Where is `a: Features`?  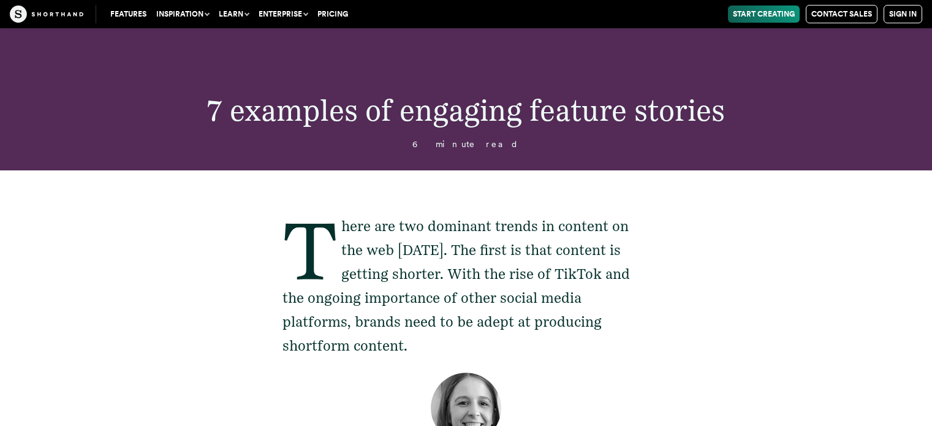 a: Features is located at coordinates (128, 14).